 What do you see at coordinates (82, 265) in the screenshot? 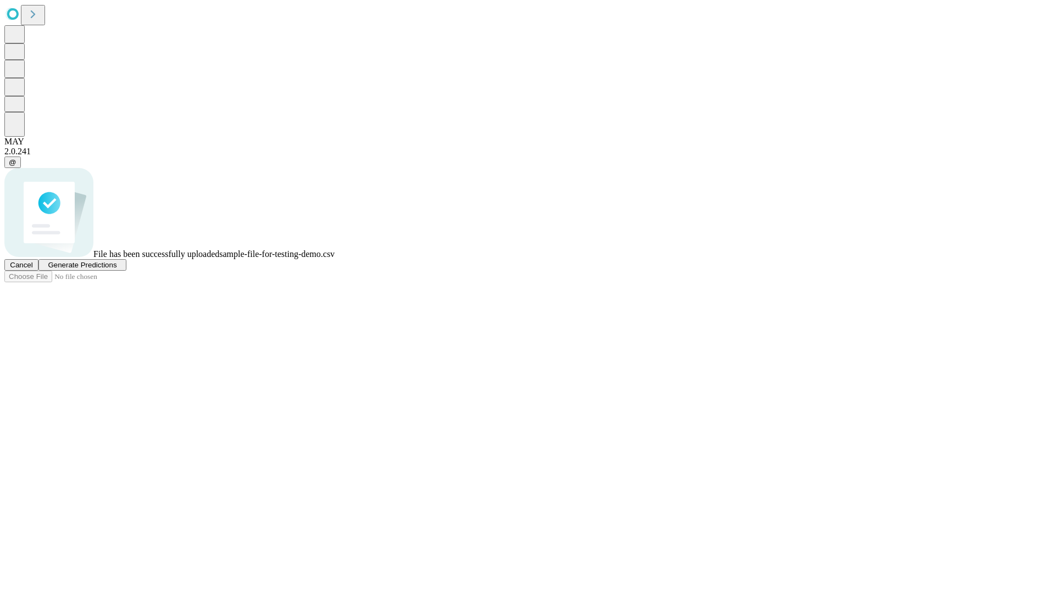
I see `button: Generate Predictions` at bounding box center [82, 265].